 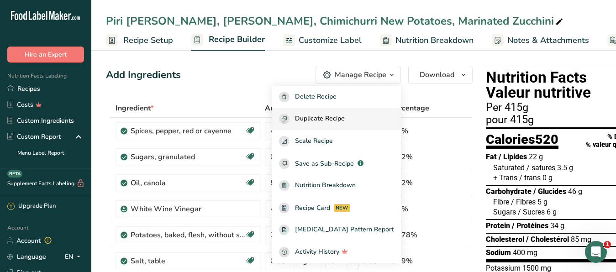 What do you see at coordinates (557, 226) in the screenshot?
I see `span: 34 g` at bounding box center [557, 226].